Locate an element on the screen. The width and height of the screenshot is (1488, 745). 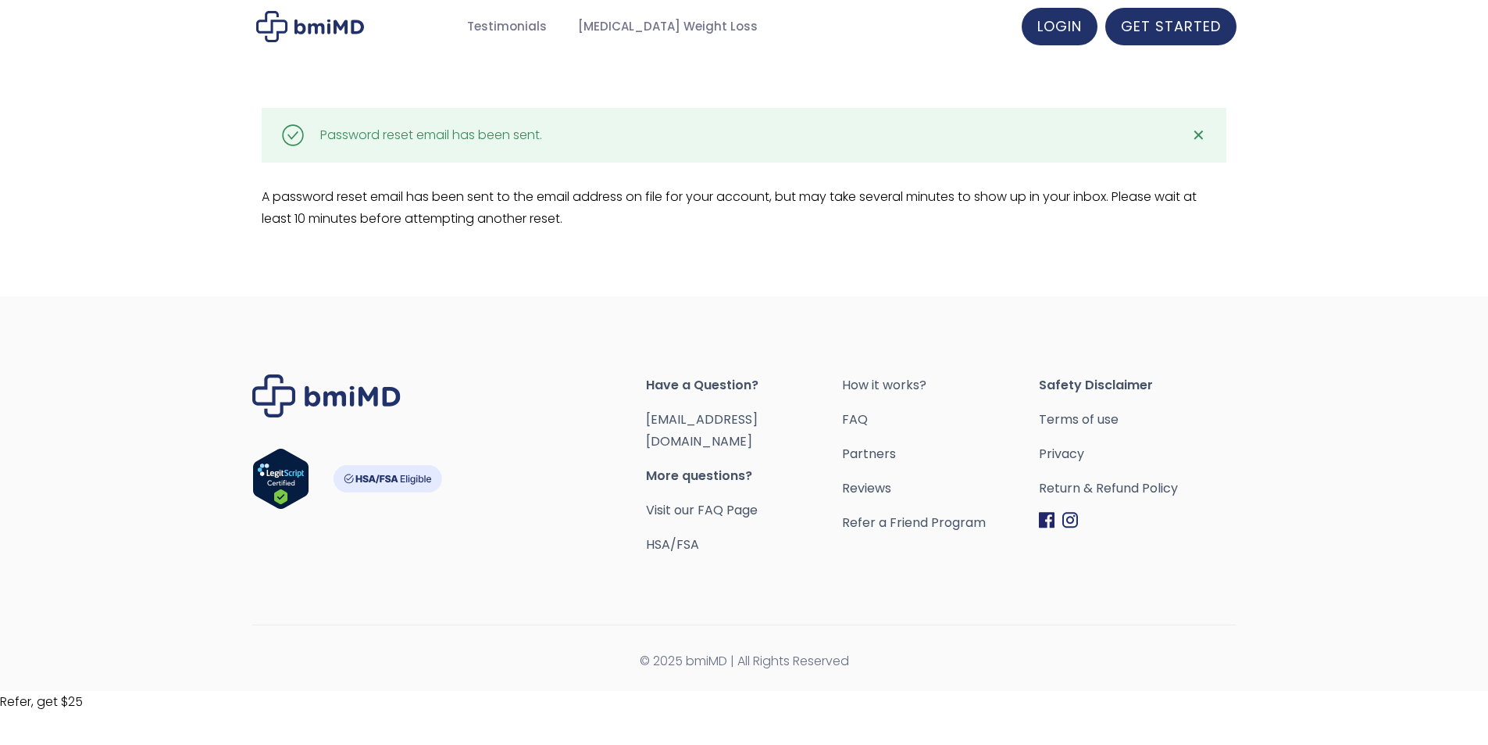
p: A password reset email has been sent to the email address on file for your account, but may take ... is located at coordinates (744, 208).